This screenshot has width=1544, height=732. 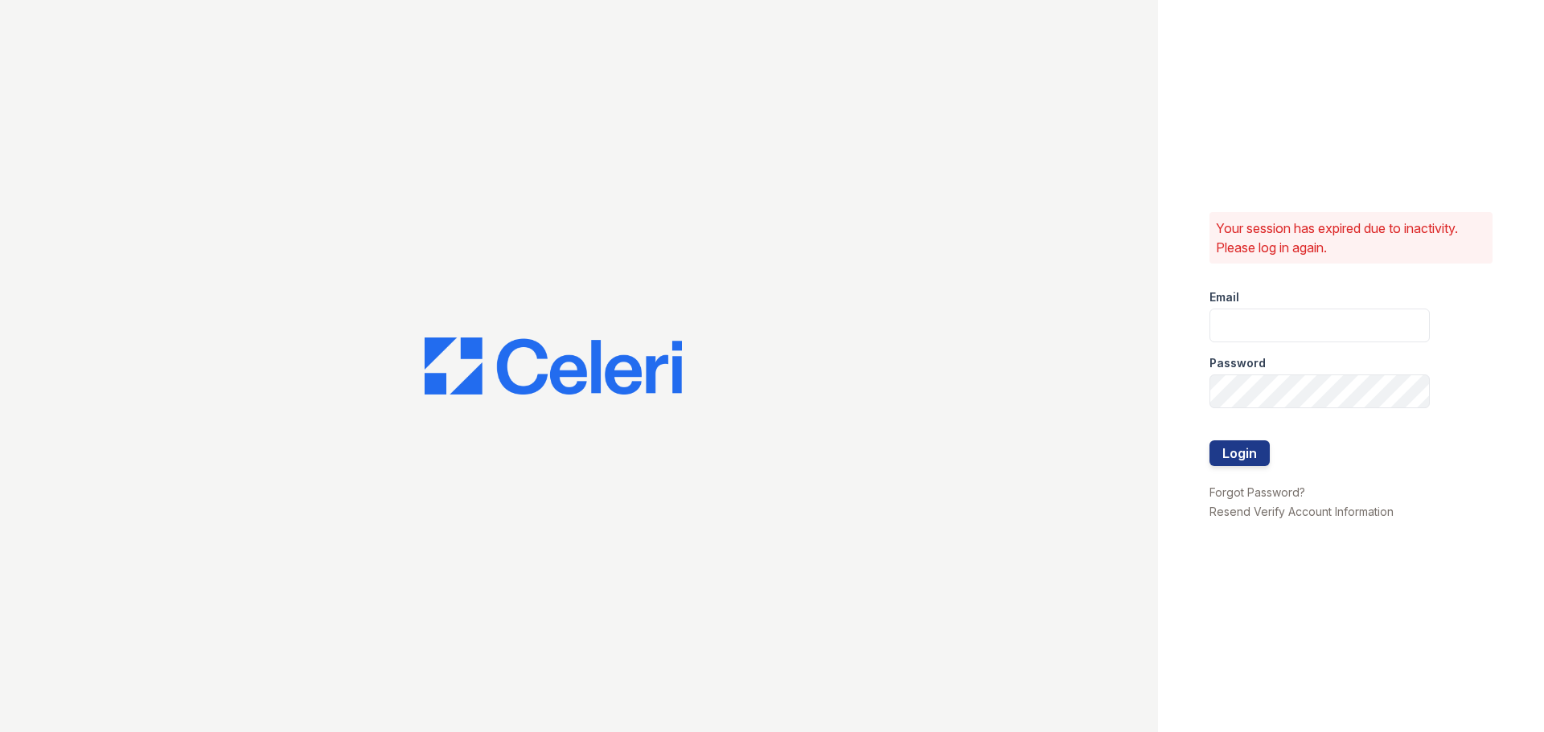 I want to click on p: Your session has expired due to inactivity. Please log in again., so click(x=1351, y=238).